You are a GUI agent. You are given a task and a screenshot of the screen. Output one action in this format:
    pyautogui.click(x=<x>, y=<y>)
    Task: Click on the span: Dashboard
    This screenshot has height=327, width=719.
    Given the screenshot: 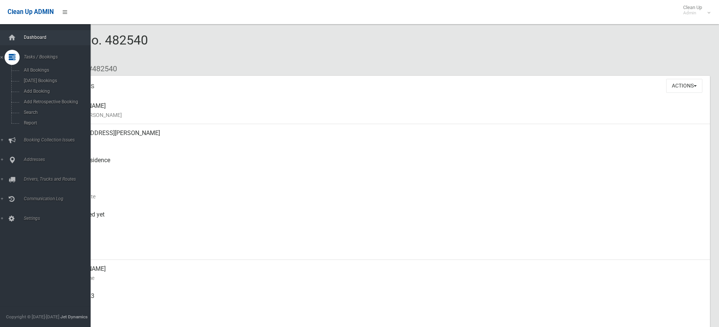 What is the action you would take?
    pyautogui.click(x=59, y=37)
    